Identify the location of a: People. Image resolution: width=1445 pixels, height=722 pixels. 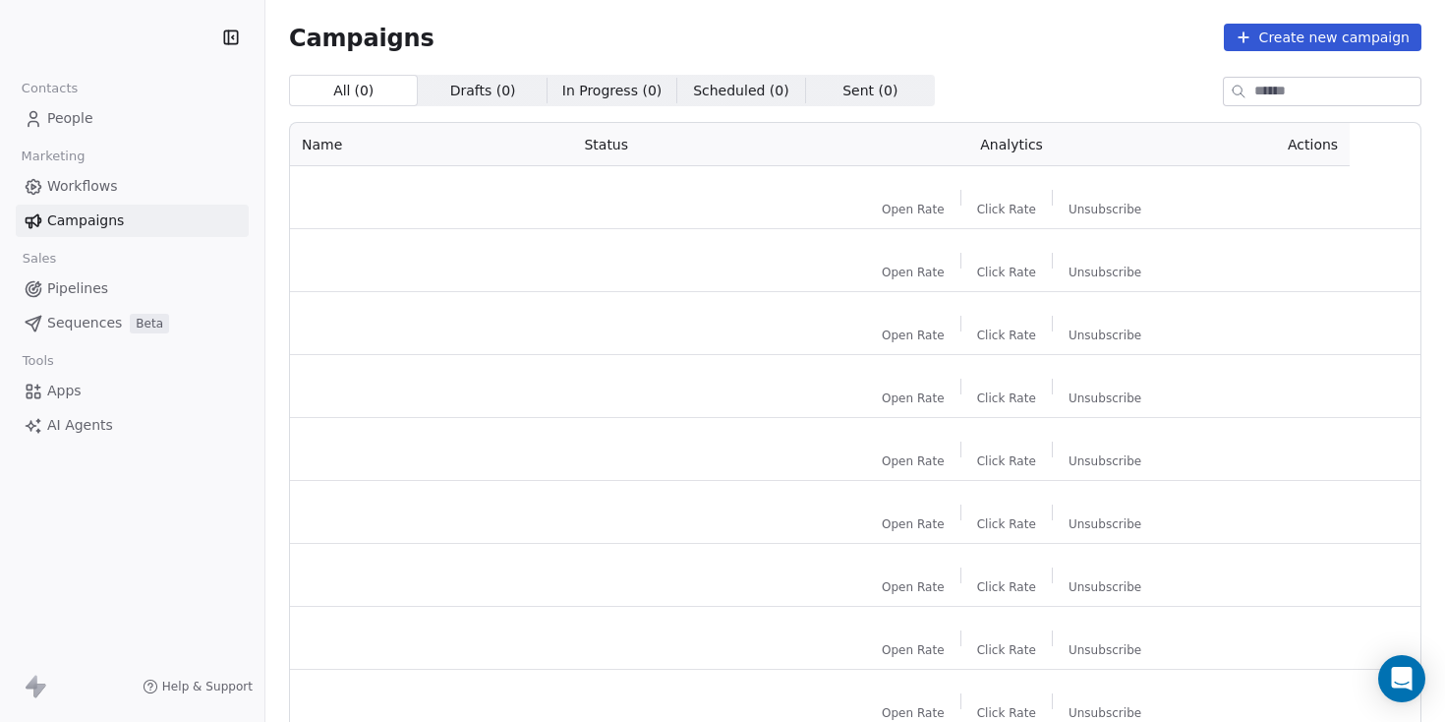
(132, 118).